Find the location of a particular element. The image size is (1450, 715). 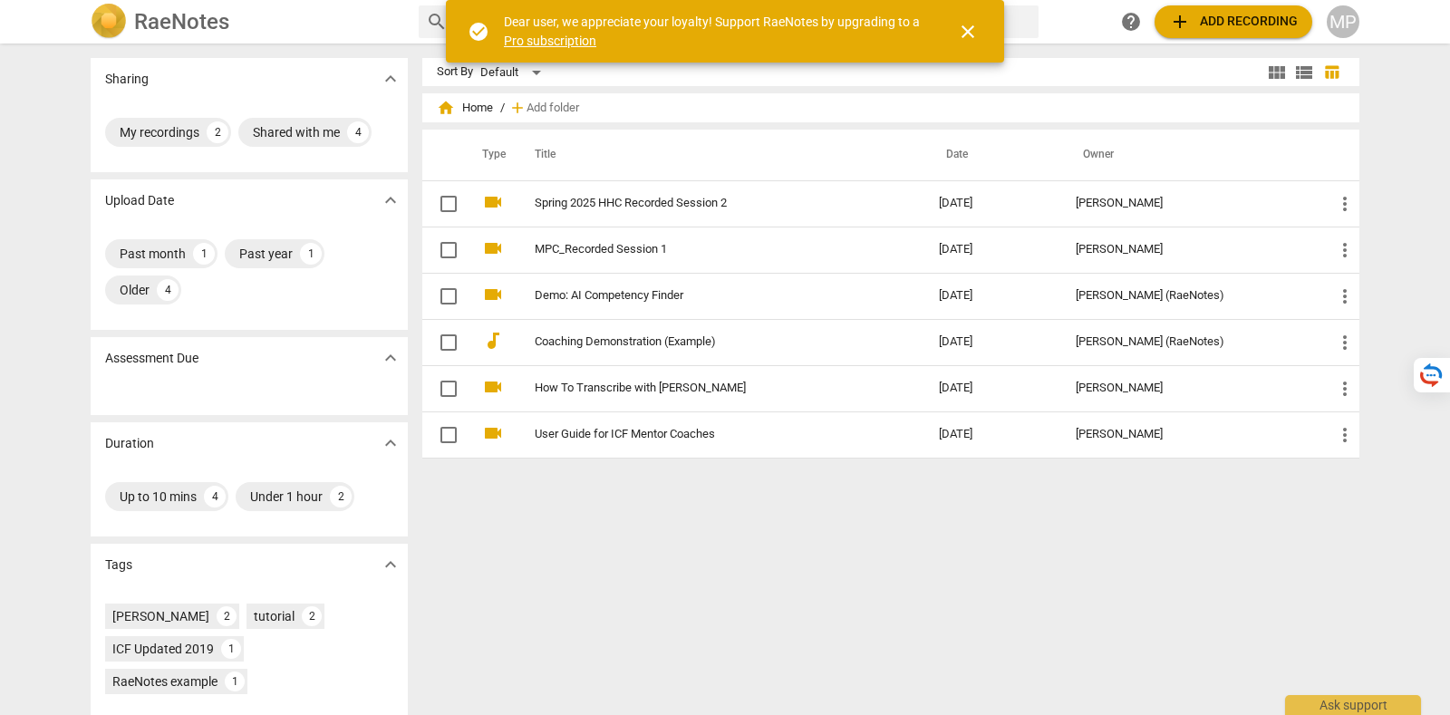

button: MP is located at coordinates (1343, 22).